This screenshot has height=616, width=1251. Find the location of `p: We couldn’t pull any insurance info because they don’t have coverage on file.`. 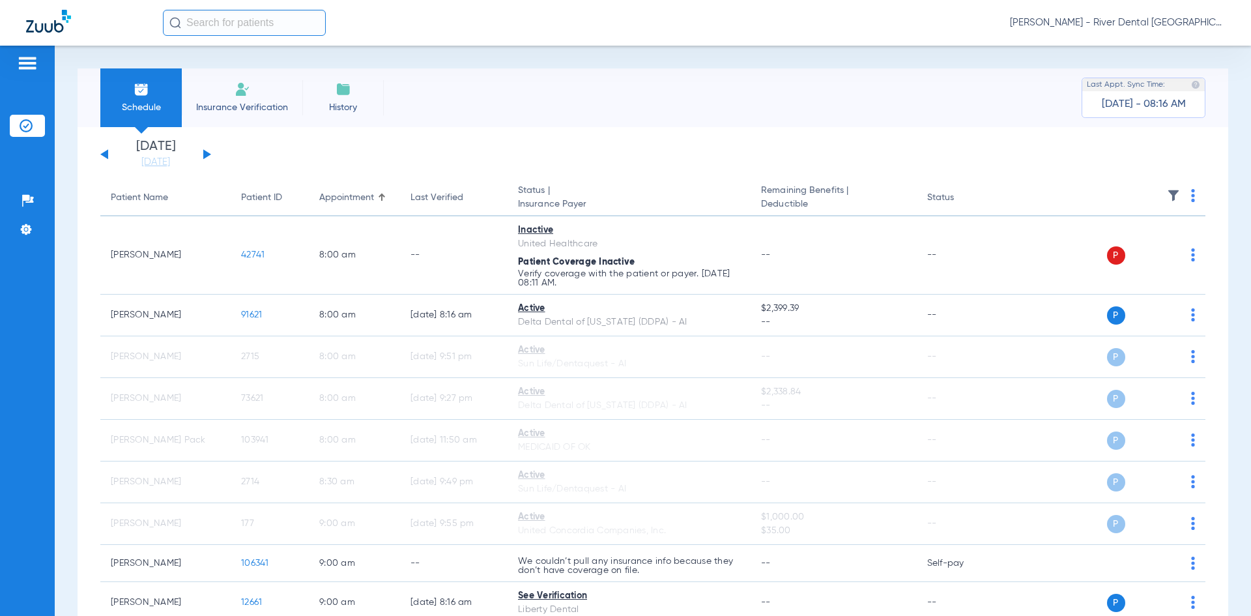

p: We couldn’t pull any insurance info because they don’t have coverage on file. is located at coordinates (629, 565).